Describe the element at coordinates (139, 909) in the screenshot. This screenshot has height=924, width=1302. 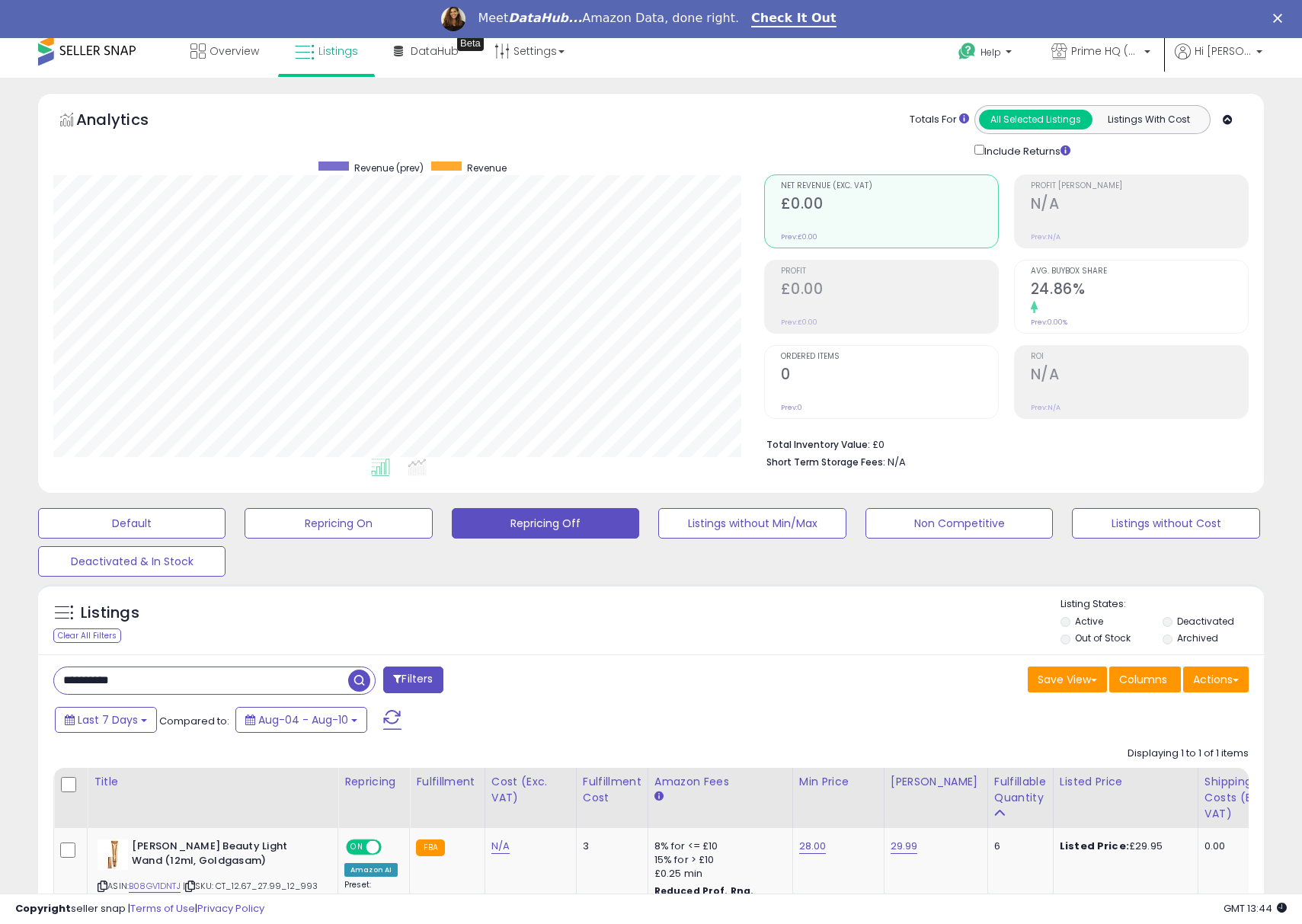
I see `div: seller snap | |` at that location.